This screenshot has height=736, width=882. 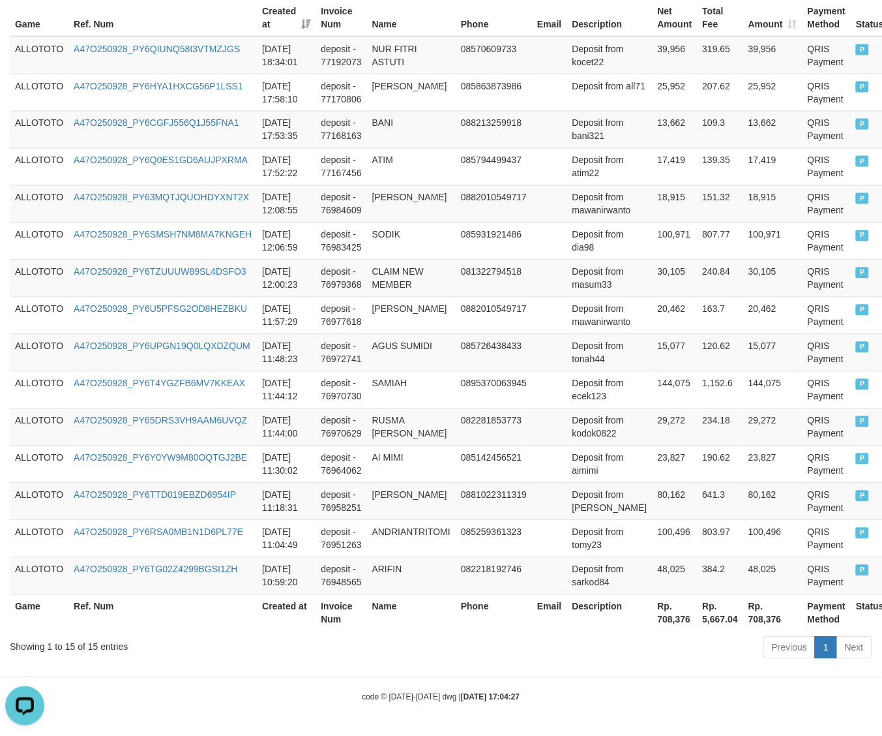 What do you see at coordinates (494, 203) in the screenshot?
I see `td: 0882010549717` at bounding box center [494, 203].